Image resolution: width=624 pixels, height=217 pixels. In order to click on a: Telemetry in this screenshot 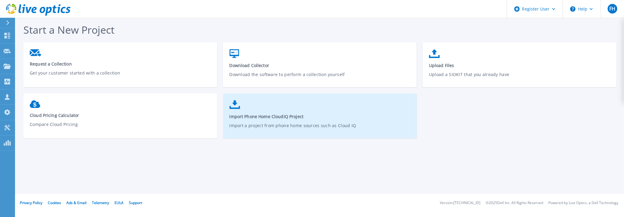, I will do `click(100, 202)`.